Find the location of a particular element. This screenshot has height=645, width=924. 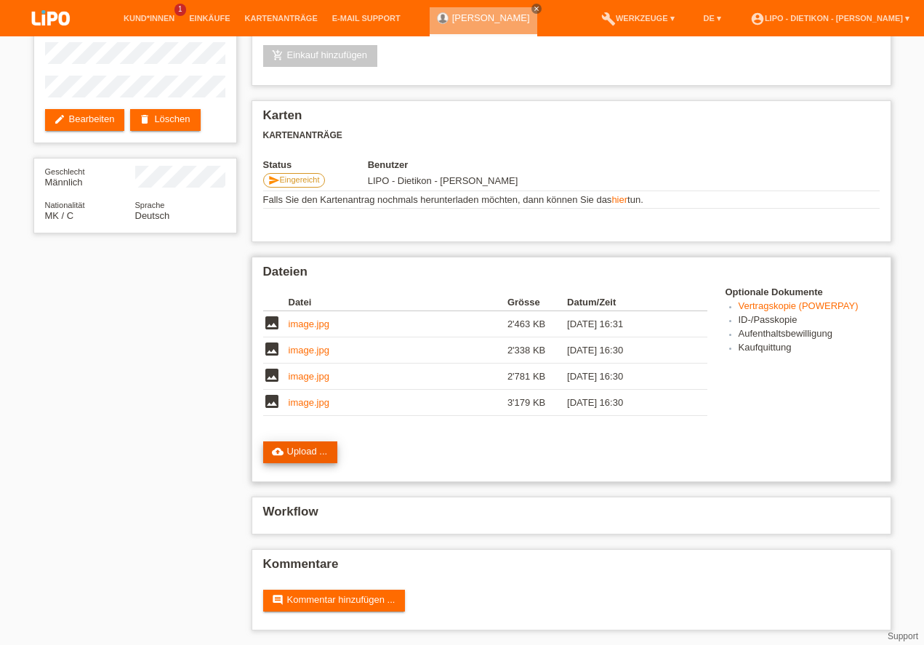

a: deleteLöschen is located at coordinates (165, 120).